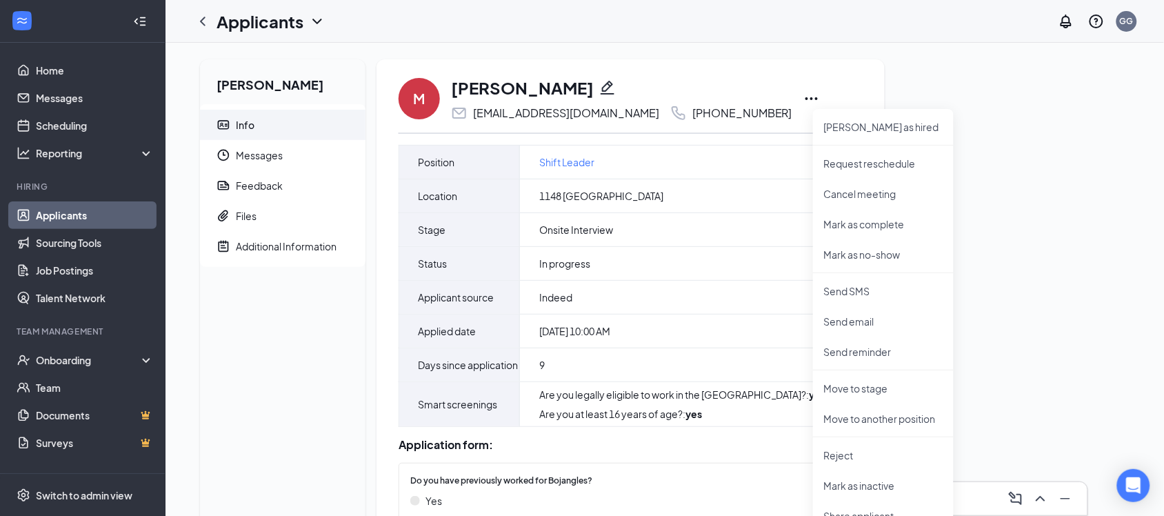  Describe the element at coordinates (694, 414) in the screenshot. I see `strong: yes` at that location.